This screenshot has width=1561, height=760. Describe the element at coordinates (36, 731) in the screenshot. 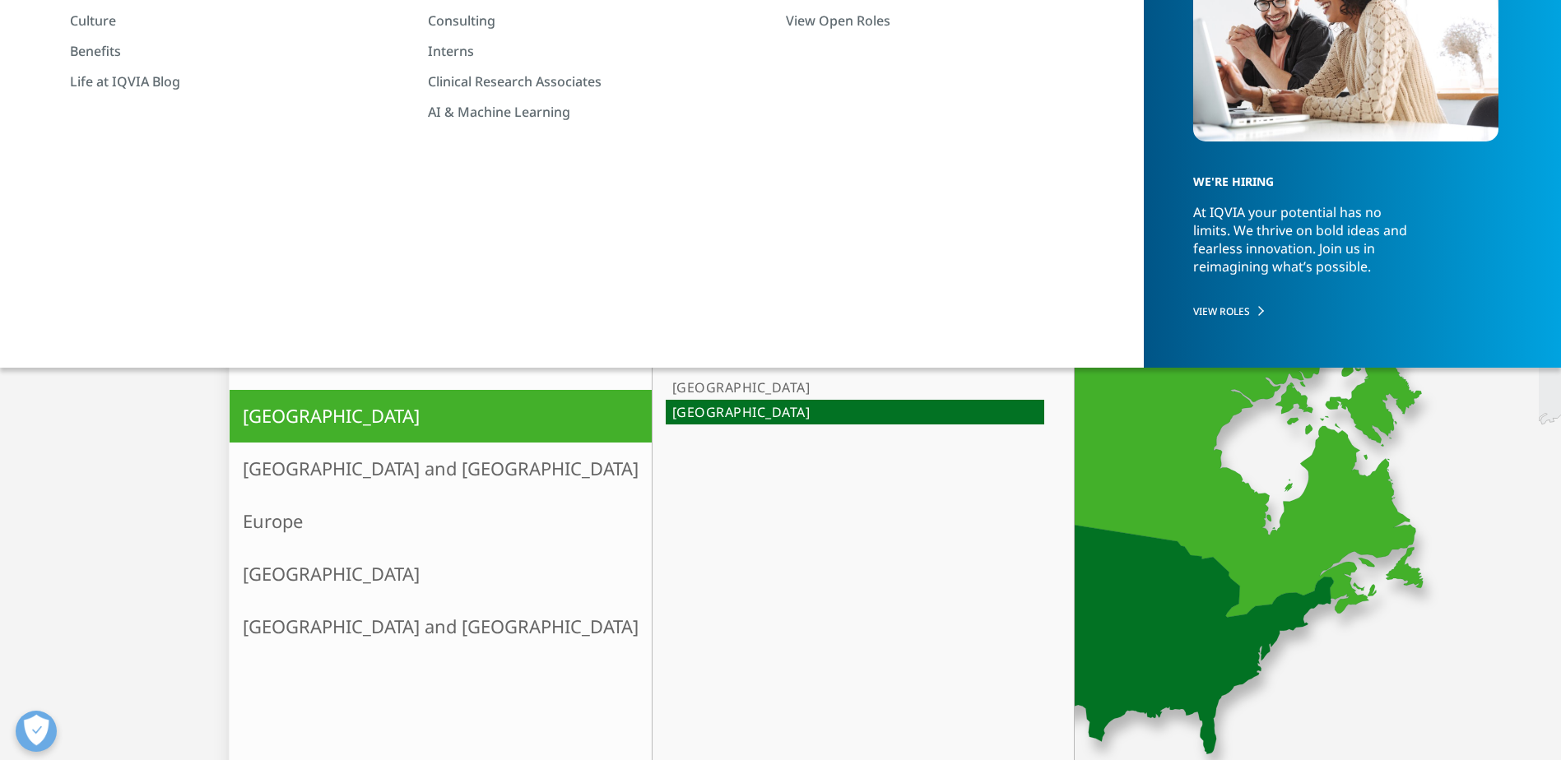

I see `button: Open Preferences` at that location.